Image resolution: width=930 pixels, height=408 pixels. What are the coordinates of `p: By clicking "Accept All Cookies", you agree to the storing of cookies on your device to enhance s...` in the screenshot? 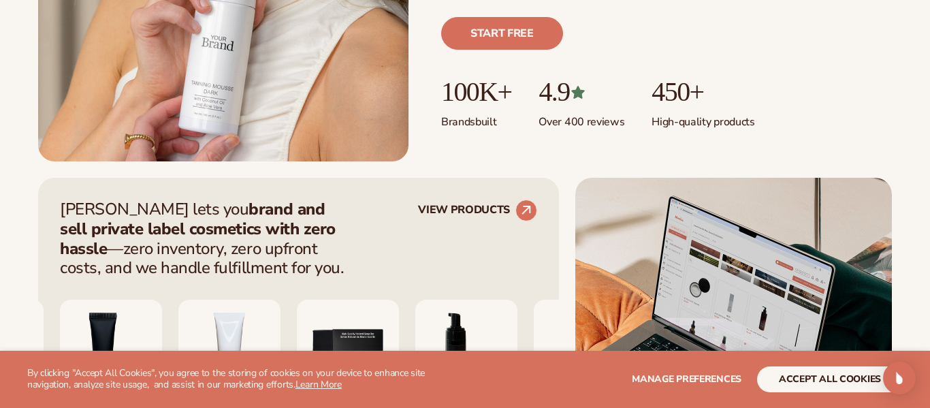 It's located at (246, 379).